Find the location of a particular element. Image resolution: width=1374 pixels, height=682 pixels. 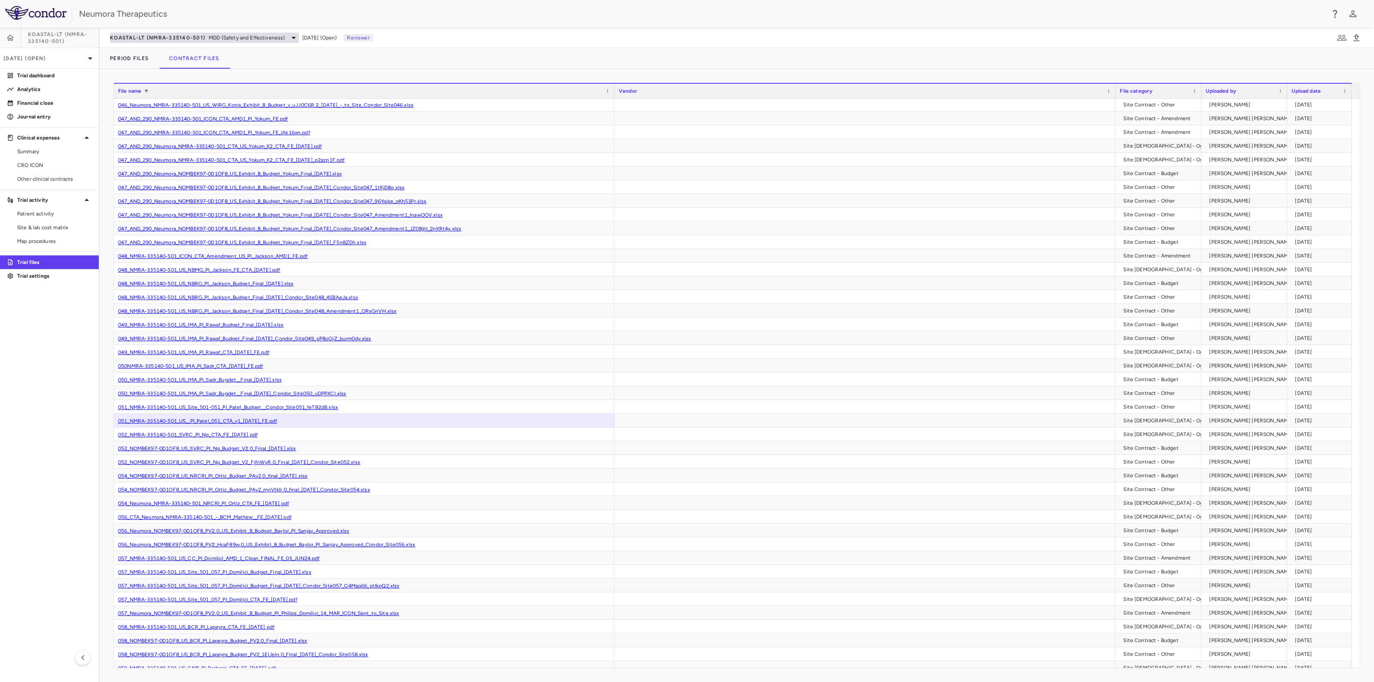

img: logo-full-SnFGN8VE.png is located at coordinates (36, 13).